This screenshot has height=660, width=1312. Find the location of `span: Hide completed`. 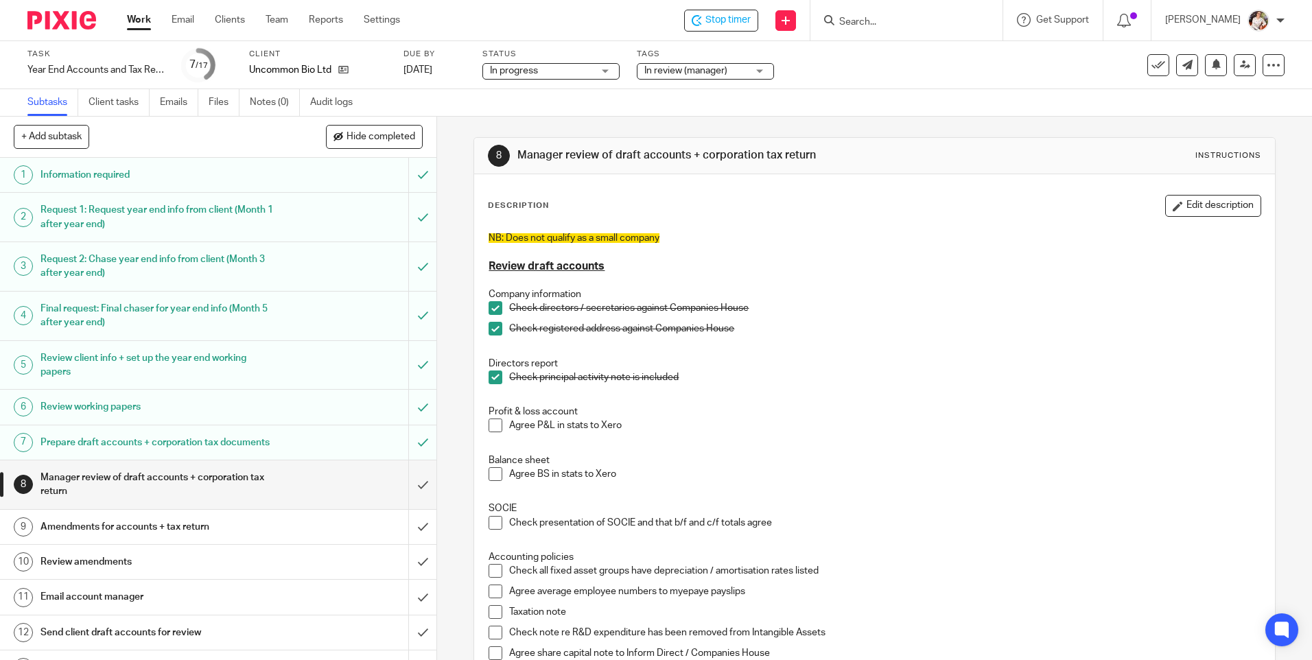

span: Hide completed is located at coordinates (381, 137).